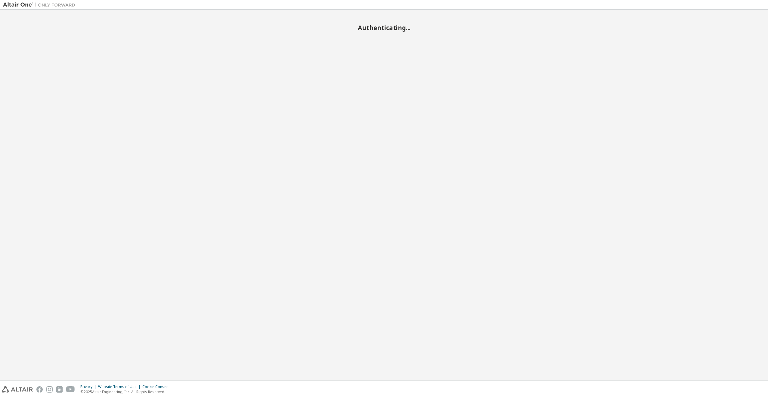 The width and height of the screenshot is (768, 398). What do you see at coordinates (127, 391) in the screenshot?
I see `p: © 2025 Altair Engineering, Inc. All Rights Reserved.` at bounding box center [127, 391].